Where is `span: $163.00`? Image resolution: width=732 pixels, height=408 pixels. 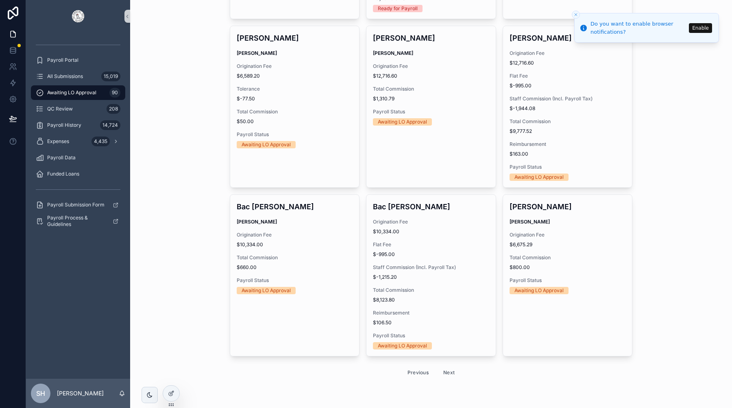
span: $163.00 is located at coordinates (567, 154).